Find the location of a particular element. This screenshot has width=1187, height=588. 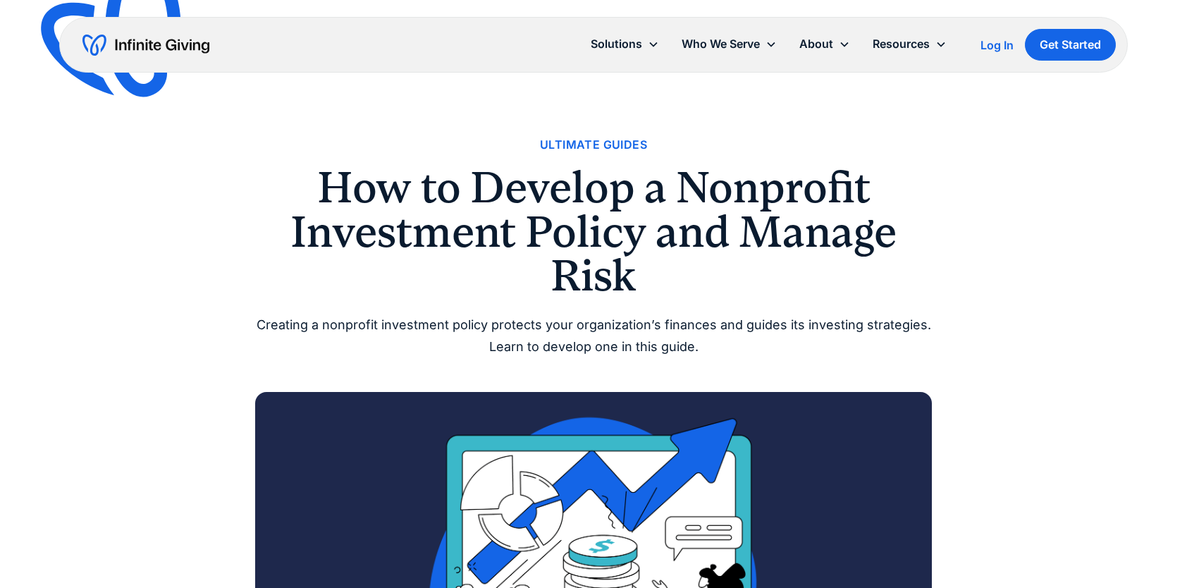

a: home is located at coordinates (146, 45).